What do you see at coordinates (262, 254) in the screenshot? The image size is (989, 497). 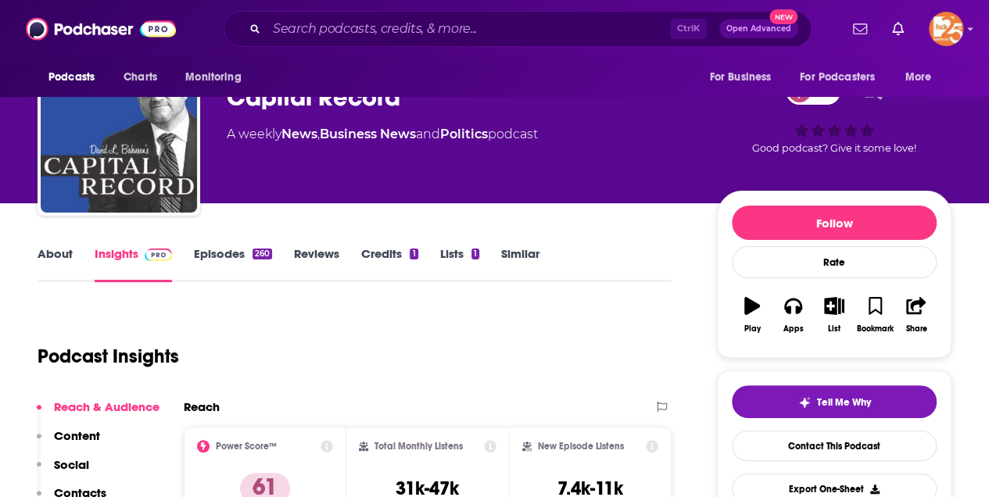 I see `div: 260` at bounding box center [262, 254].